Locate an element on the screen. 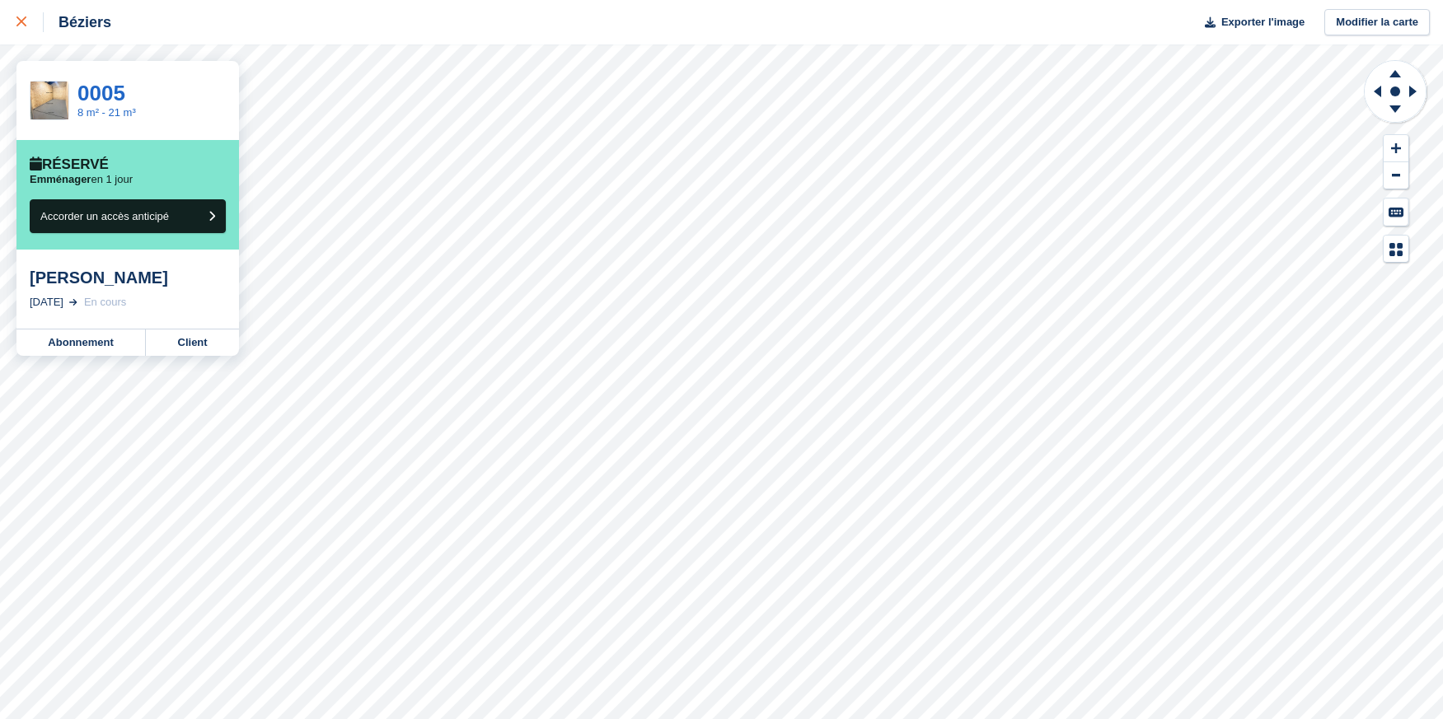 This screenshot has height=719, width=1443. button: Accorder un accès anticipé is located at coordinates (128, 216).